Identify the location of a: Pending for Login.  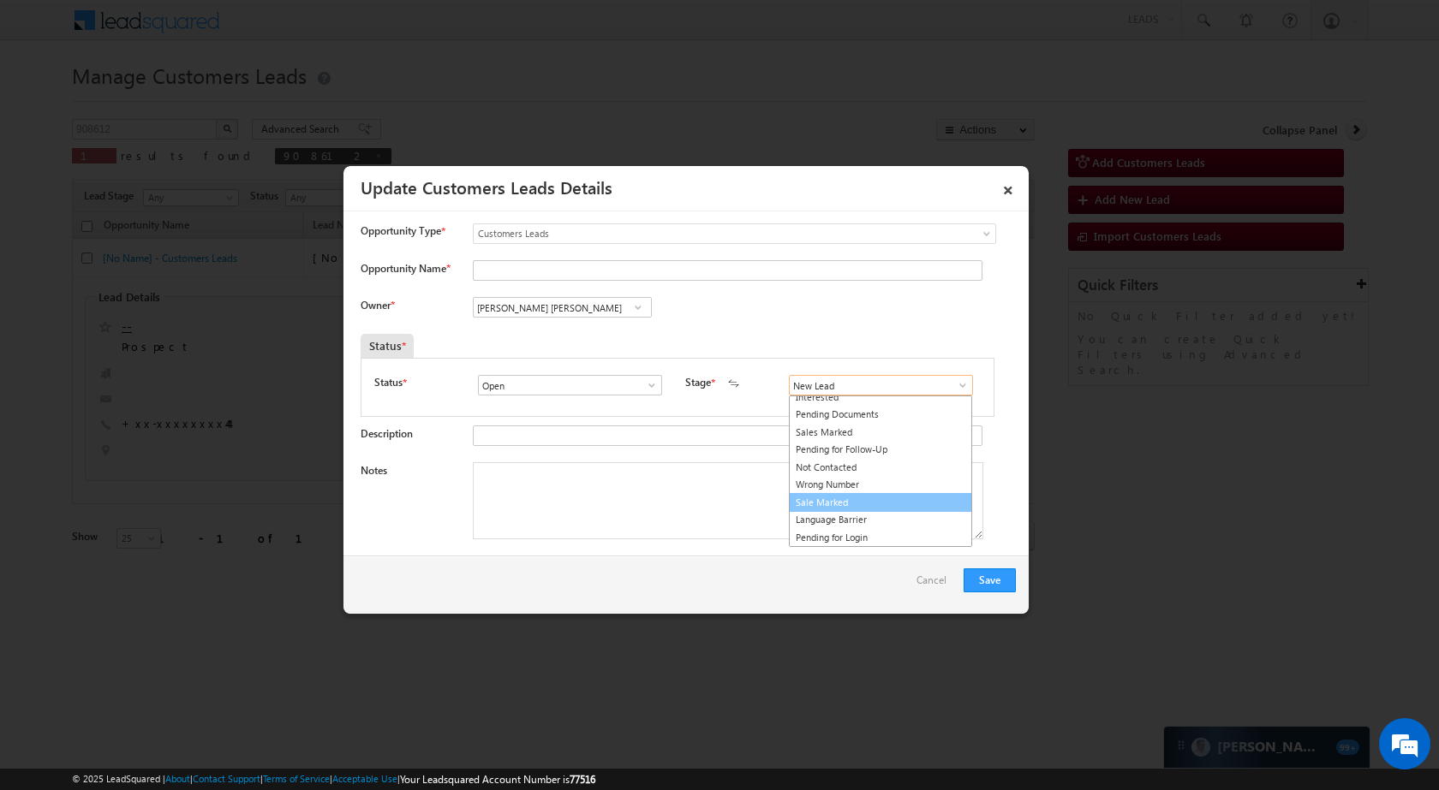
(880, 538).